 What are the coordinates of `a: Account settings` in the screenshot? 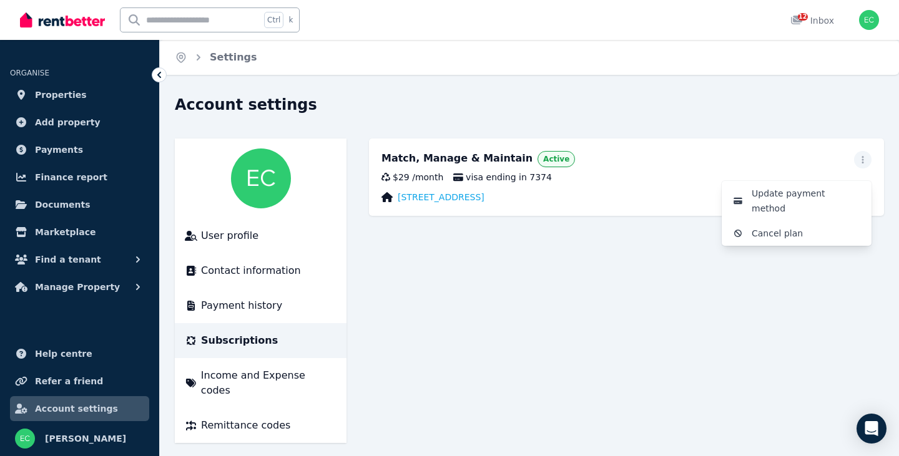 It's located at (79, 409).